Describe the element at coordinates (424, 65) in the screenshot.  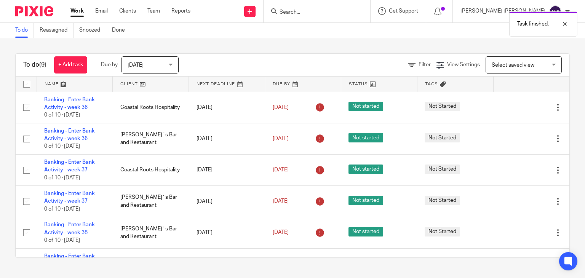
I see `span: Filter` at that location.